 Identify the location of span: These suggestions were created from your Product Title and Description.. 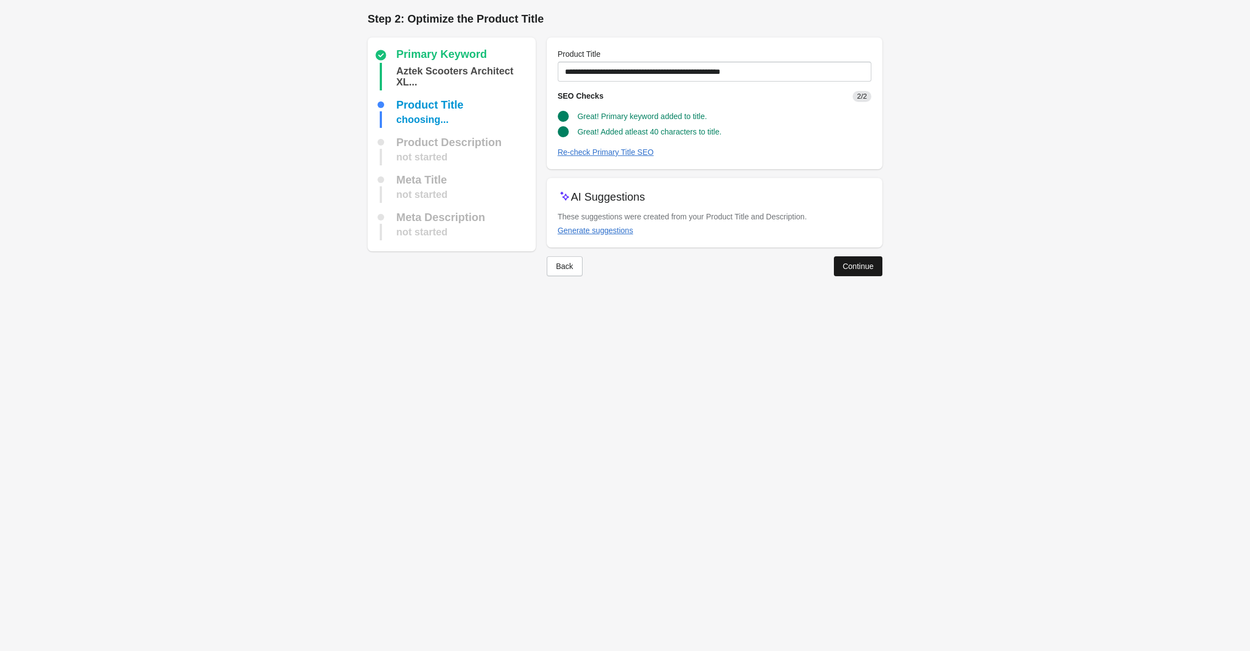
(682, 217).